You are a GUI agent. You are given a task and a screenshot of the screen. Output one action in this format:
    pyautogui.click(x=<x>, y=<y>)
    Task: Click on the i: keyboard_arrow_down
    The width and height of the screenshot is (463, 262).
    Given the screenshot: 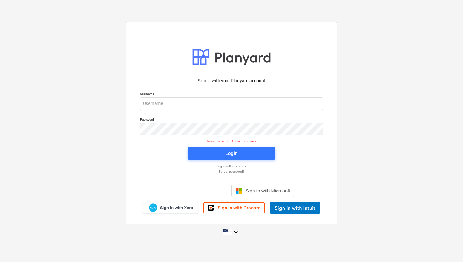 What is the action you would take?
    pyautogui.click(x=236, y=232)
    